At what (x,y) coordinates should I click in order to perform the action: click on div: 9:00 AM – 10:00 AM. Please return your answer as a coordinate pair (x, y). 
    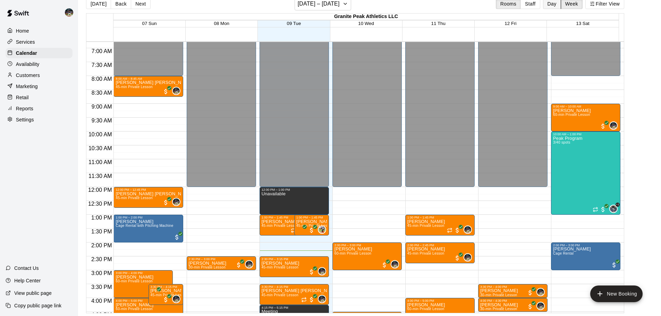
    Looking at the image, I should click on (586, 107).